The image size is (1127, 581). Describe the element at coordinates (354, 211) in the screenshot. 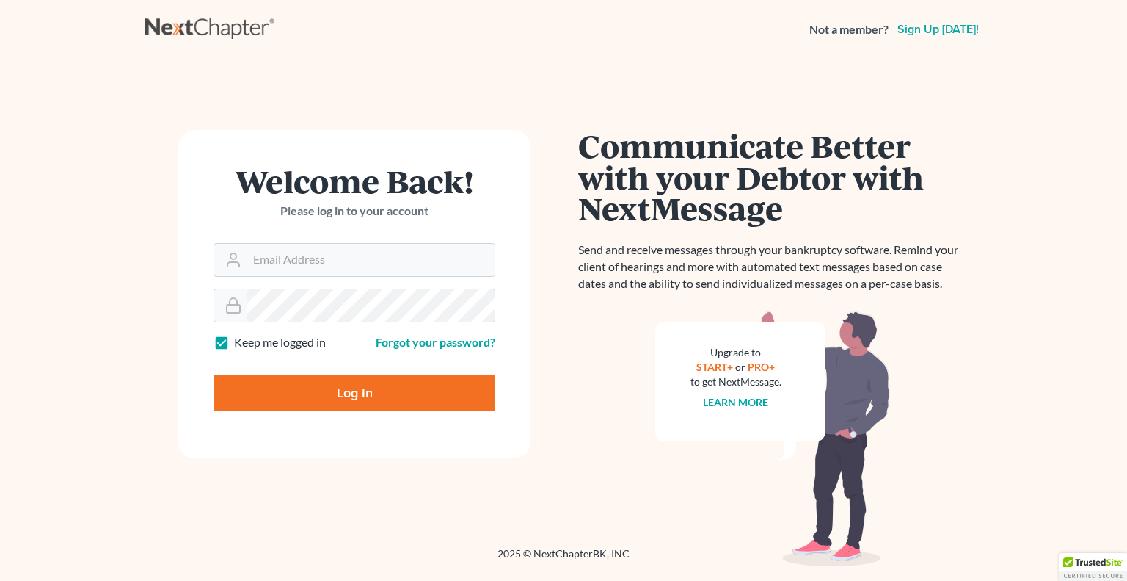

I see `p: Please log in to your account` at that location.